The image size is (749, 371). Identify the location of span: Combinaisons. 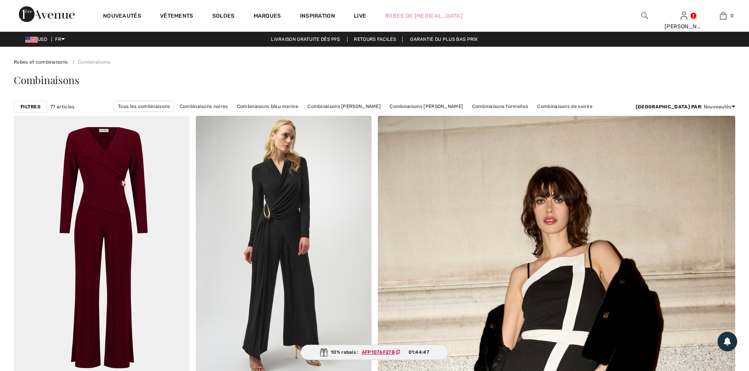
(46, 80).